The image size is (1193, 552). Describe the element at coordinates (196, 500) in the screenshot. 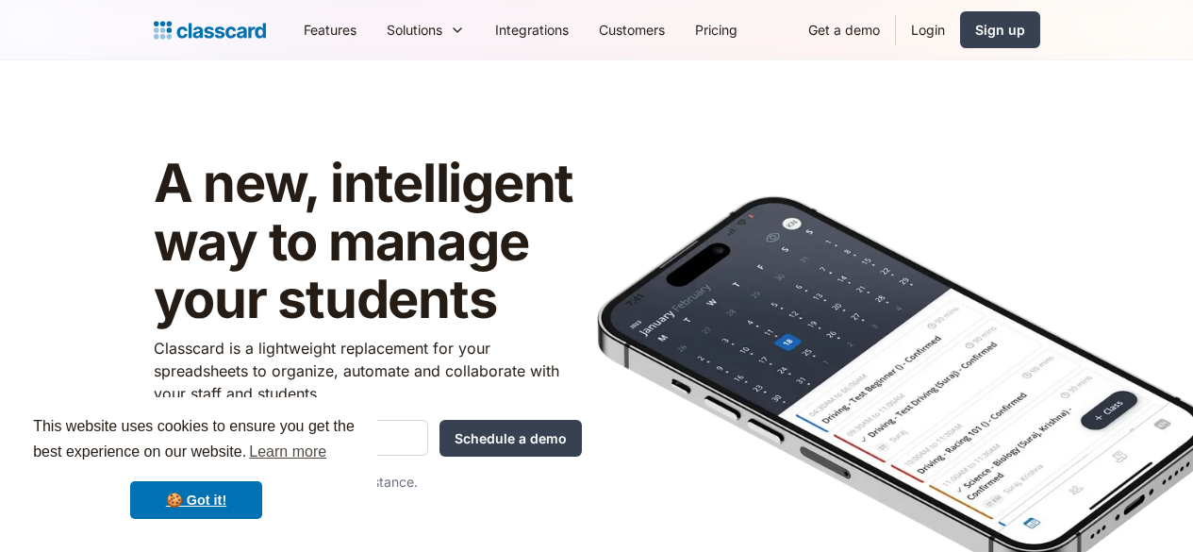

I see `a: dismiss cookie message` at that location.